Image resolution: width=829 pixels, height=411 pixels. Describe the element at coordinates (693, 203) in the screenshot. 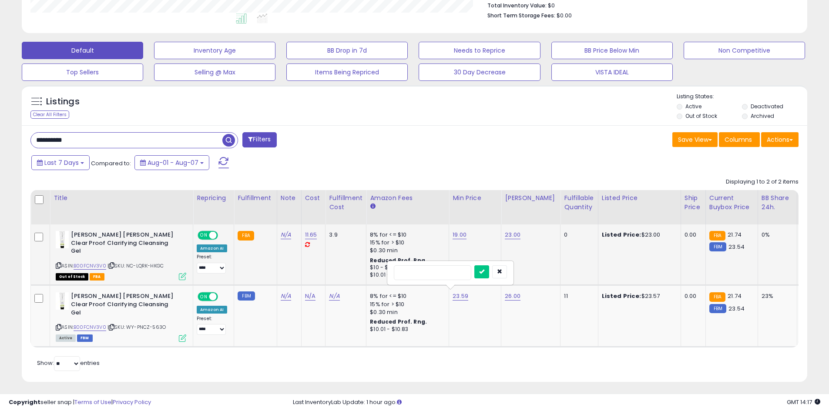

I see `div: Ship Price` at that location.